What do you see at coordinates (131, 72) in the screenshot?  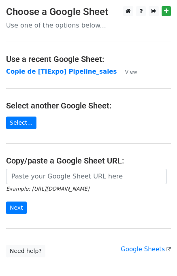 I see `small: View` at bounding box center [131, 72].